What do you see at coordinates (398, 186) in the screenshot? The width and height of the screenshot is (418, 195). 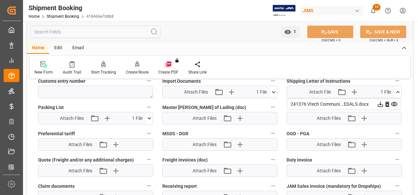 I see `button: JAM Sales invoice (mandatory for Dropships)` at bounding box center [398, 186].